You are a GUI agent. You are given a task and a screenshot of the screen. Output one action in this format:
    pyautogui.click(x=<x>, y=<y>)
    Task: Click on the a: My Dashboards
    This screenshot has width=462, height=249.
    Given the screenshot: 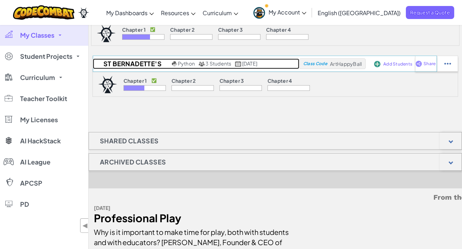 What is the action you would take?
    pyautogui.click(x=130, y=13)
    